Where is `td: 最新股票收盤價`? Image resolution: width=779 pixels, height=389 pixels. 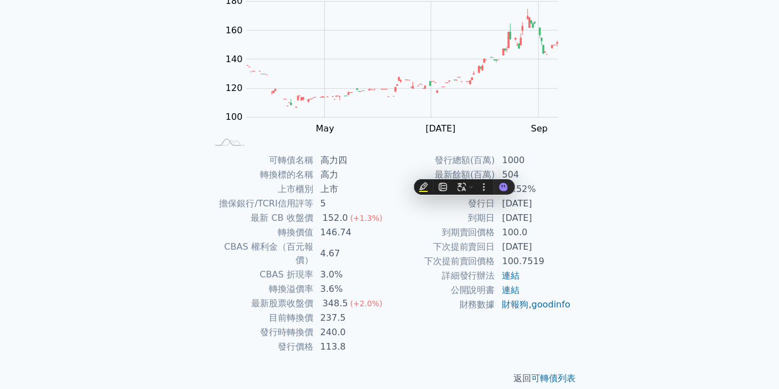 td: 最新股票收盤價 is located at coordinates (261, 303).